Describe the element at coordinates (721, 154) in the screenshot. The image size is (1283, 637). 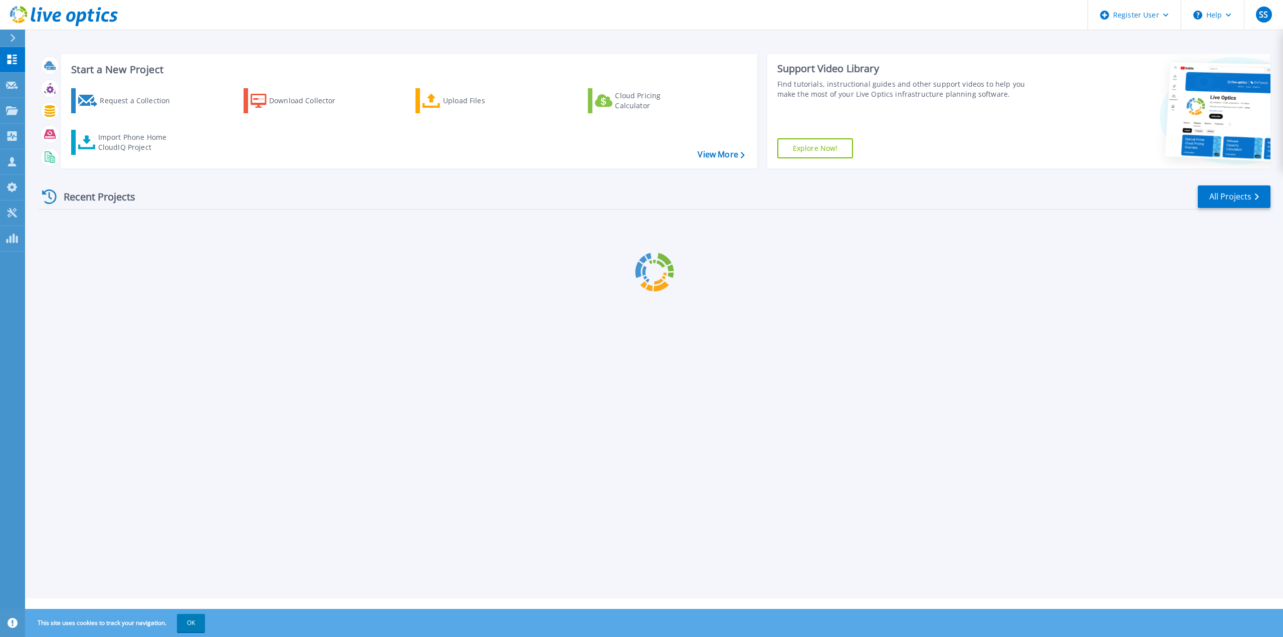
I see `a: View More` at that location.